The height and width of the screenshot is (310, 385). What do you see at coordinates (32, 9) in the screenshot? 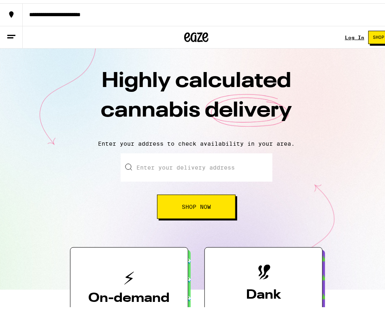
I see `span: Hi. Need any help?` at bounding box center [32, 9].